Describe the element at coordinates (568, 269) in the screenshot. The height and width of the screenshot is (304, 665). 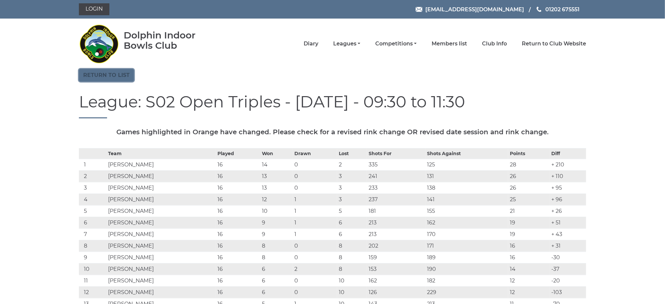
I see `td: -37` at that location.